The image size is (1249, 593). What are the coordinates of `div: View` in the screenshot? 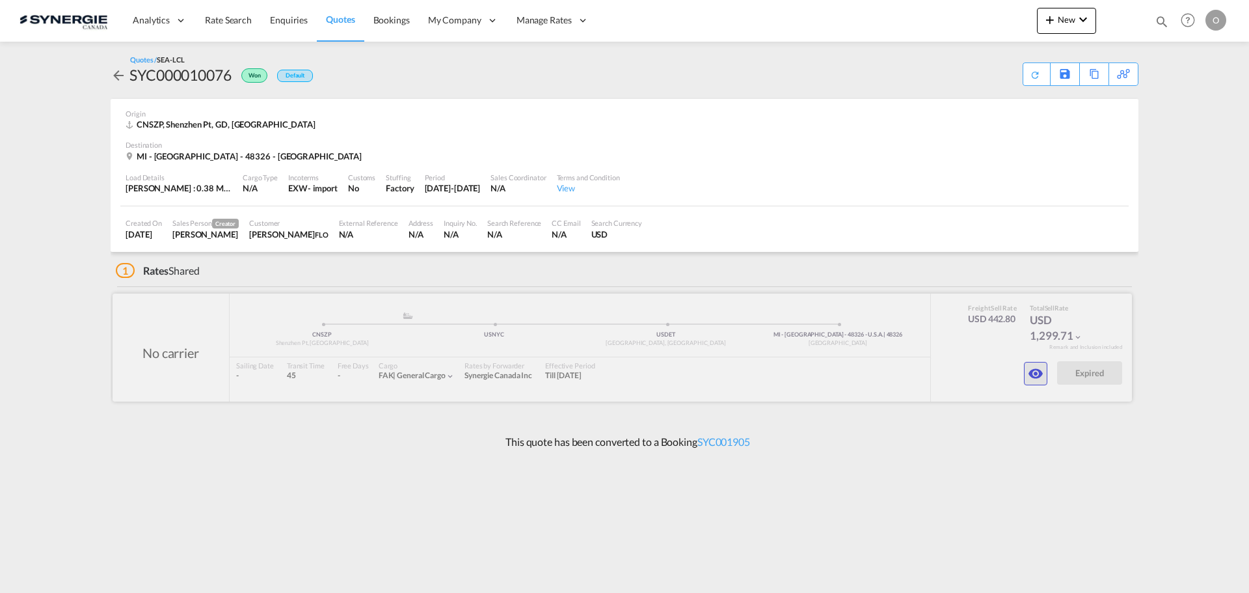 It's located at (588, 188).